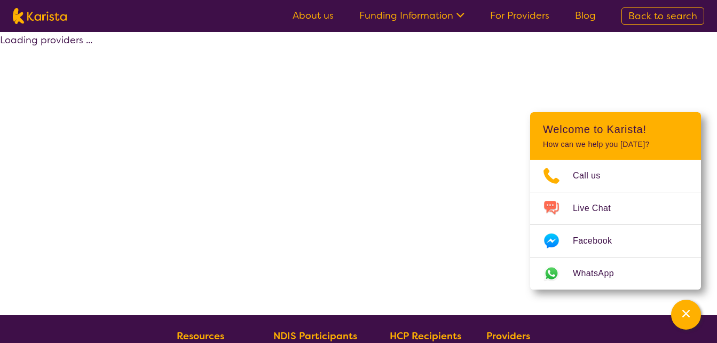  Describe the element at coordinates (663, 16) in the screenshot. I see `a: Back to search` at that location.